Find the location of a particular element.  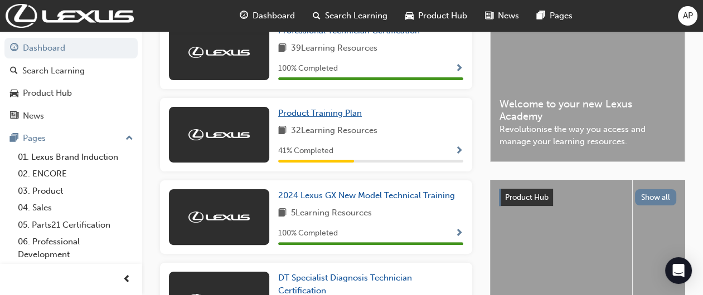

a: Product Hub is located at coordinates (71, 93).